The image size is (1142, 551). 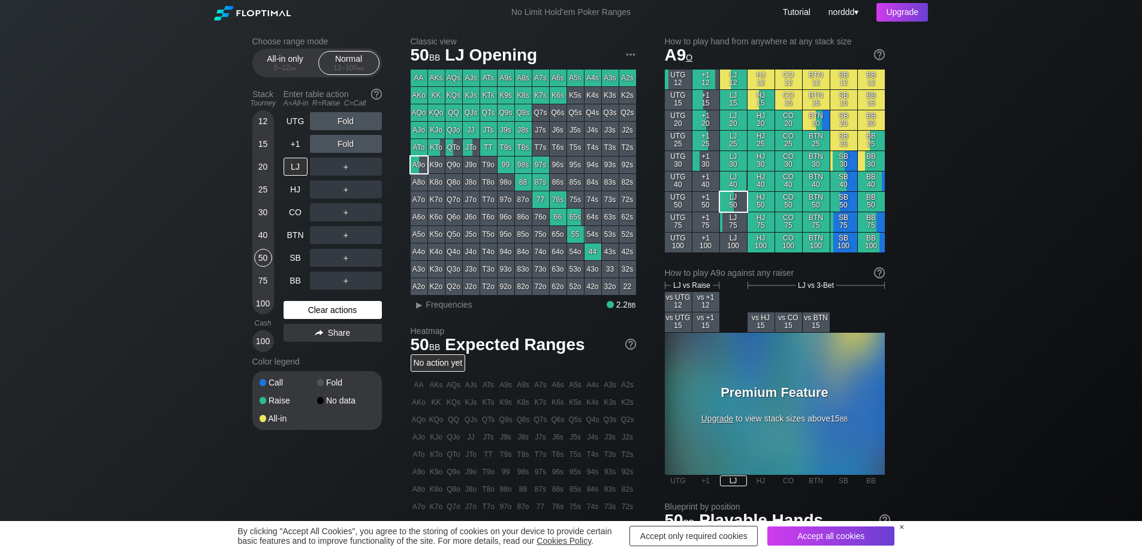 I want to click on div: +1 15, so click(x=706, y=100).